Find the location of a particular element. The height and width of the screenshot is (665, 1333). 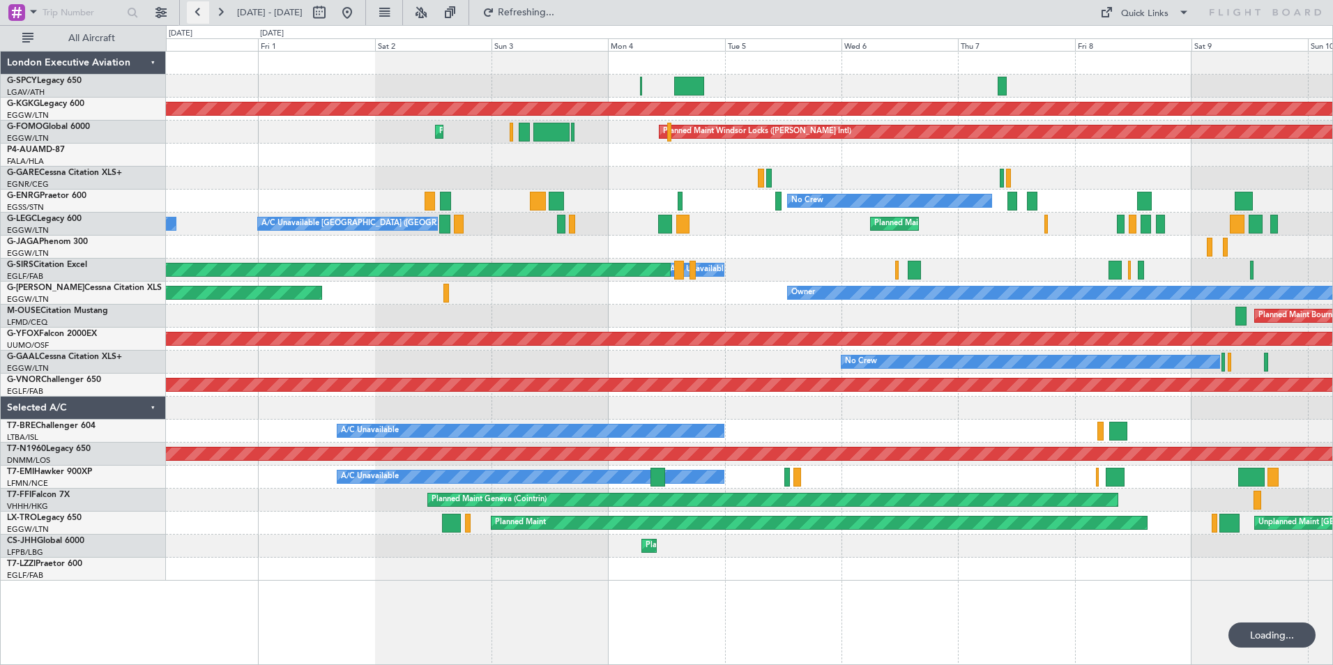

a: G-SPCYLegacy 650 is located at coordinates (44, 81).